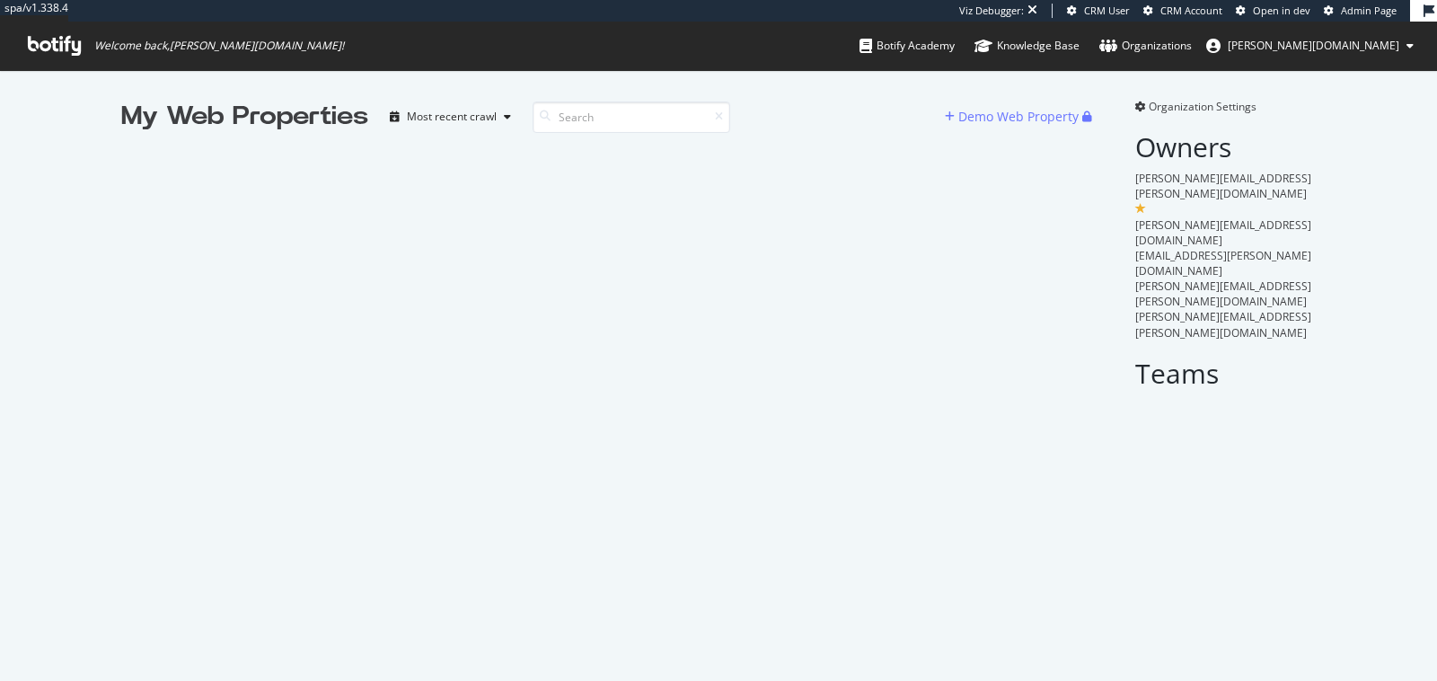 This screenshot has height=681, width=1437. I want to click on span: jenny.ren, so click(1313, 45).